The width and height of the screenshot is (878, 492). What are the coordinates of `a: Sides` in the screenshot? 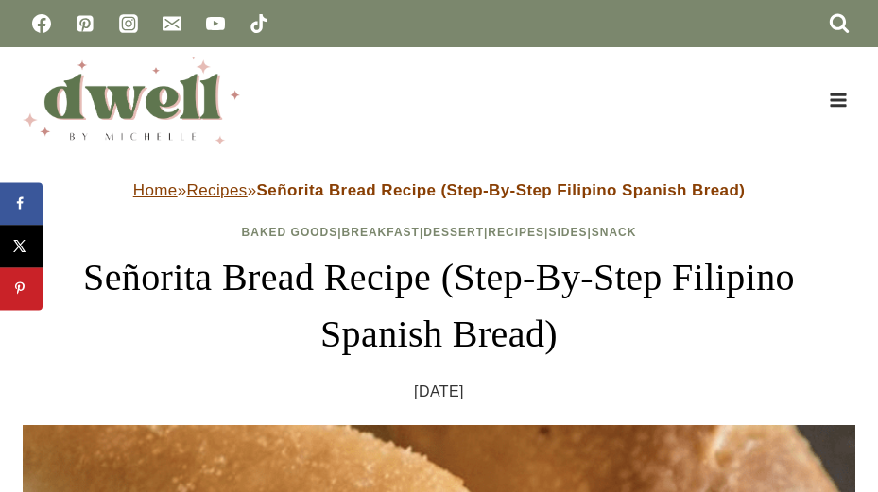 It's located at (567, 233).